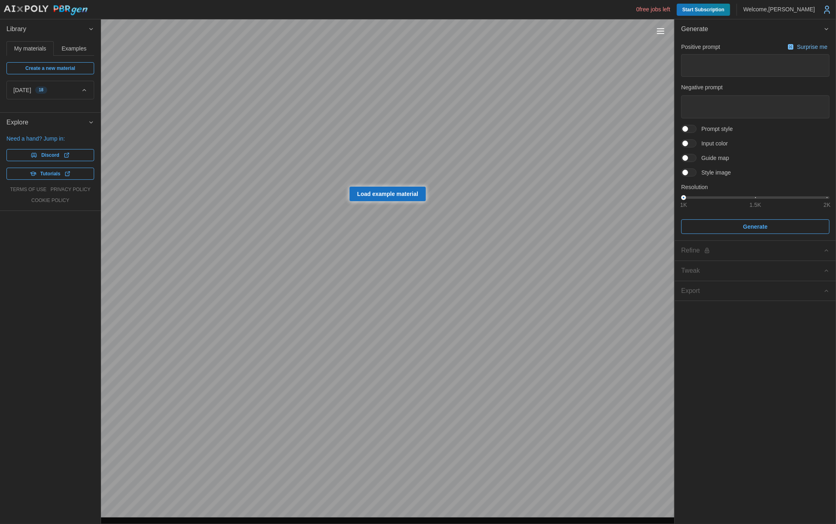 The height and width of the screenshot is (524, 836). Describe the element at coordinates (755, 251) in the screenshot. I see `button: Refine` at that location.